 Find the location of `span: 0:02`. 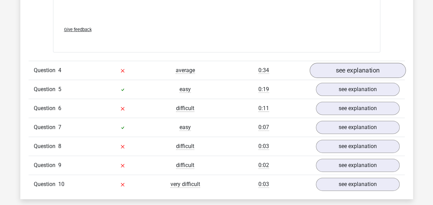

span: 0:02 is located at coordinates (264, 165).